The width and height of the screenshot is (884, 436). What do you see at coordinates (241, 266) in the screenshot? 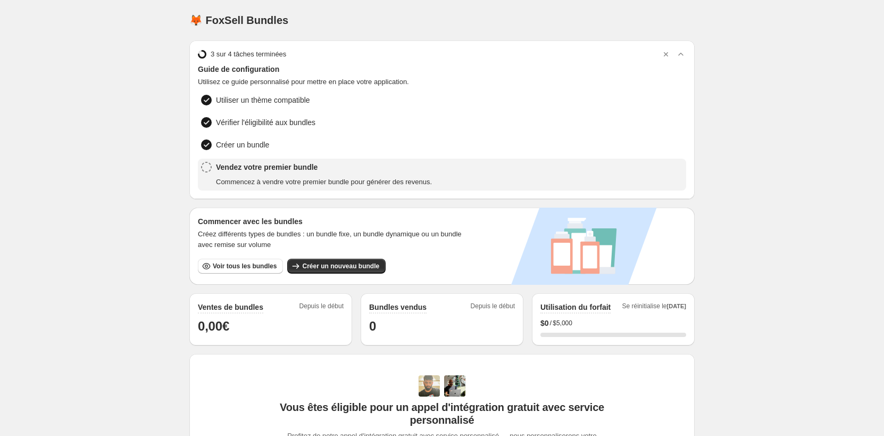
I see `button: Voir tous les bundles` at bounding box center [241, 266].